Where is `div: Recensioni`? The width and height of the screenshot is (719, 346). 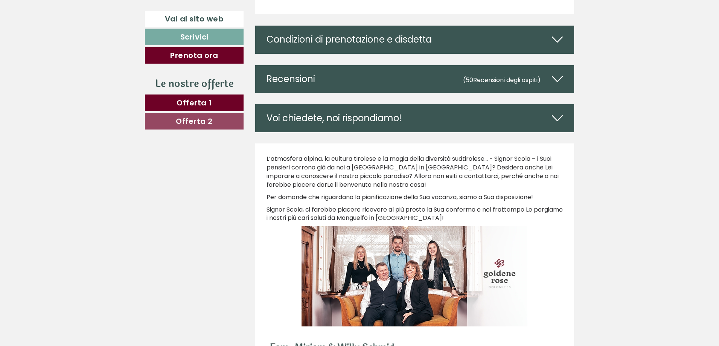
div: Recensioni is located at coordinates (415, 79).